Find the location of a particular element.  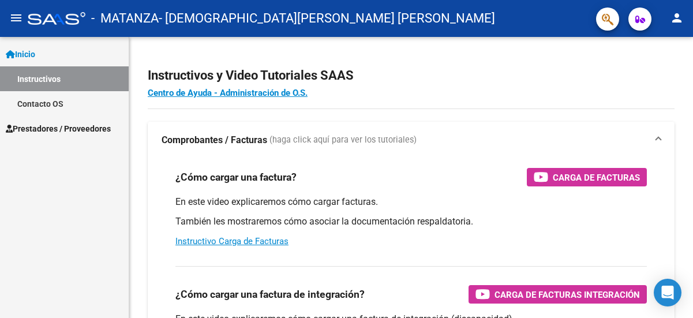

h3: ¿Cómo cargar una factura? is located at coordinates (236, 177).